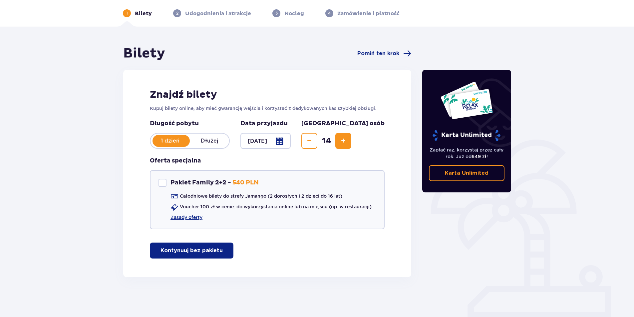  I want to click on a: Pomiń ten krok, so click(384, 54).